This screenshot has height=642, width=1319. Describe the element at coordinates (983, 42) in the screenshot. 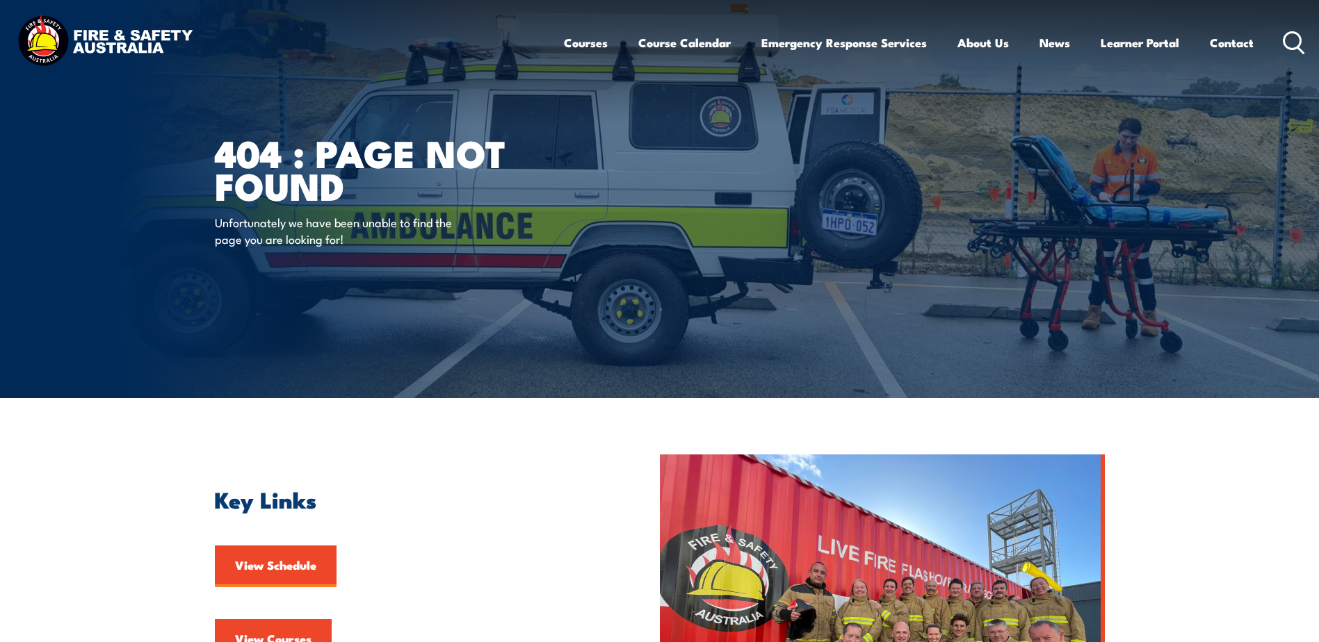

I see `a: About Us` at that location.